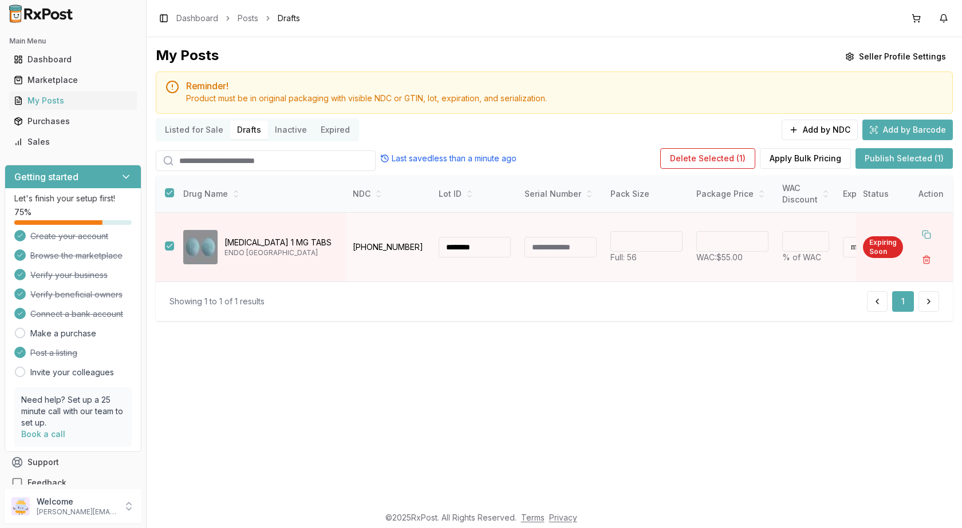 The height and width of the screenshot is (528, 962). What do you see at coordinates (69, 275) in the screenshot?
I see `span: Verify your business` at bounding box center [69, 275].